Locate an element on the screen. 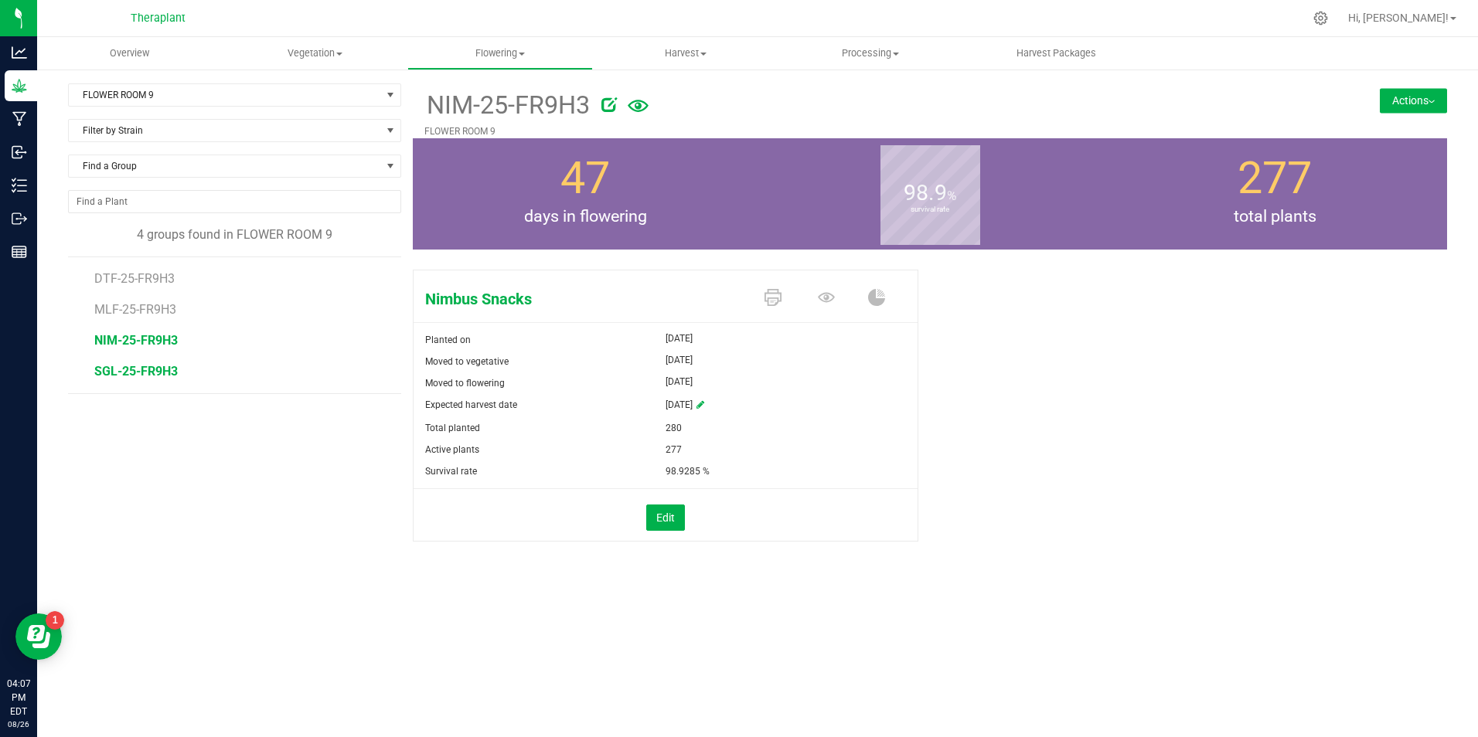  span: 47 is located at coordinates (585, 178).